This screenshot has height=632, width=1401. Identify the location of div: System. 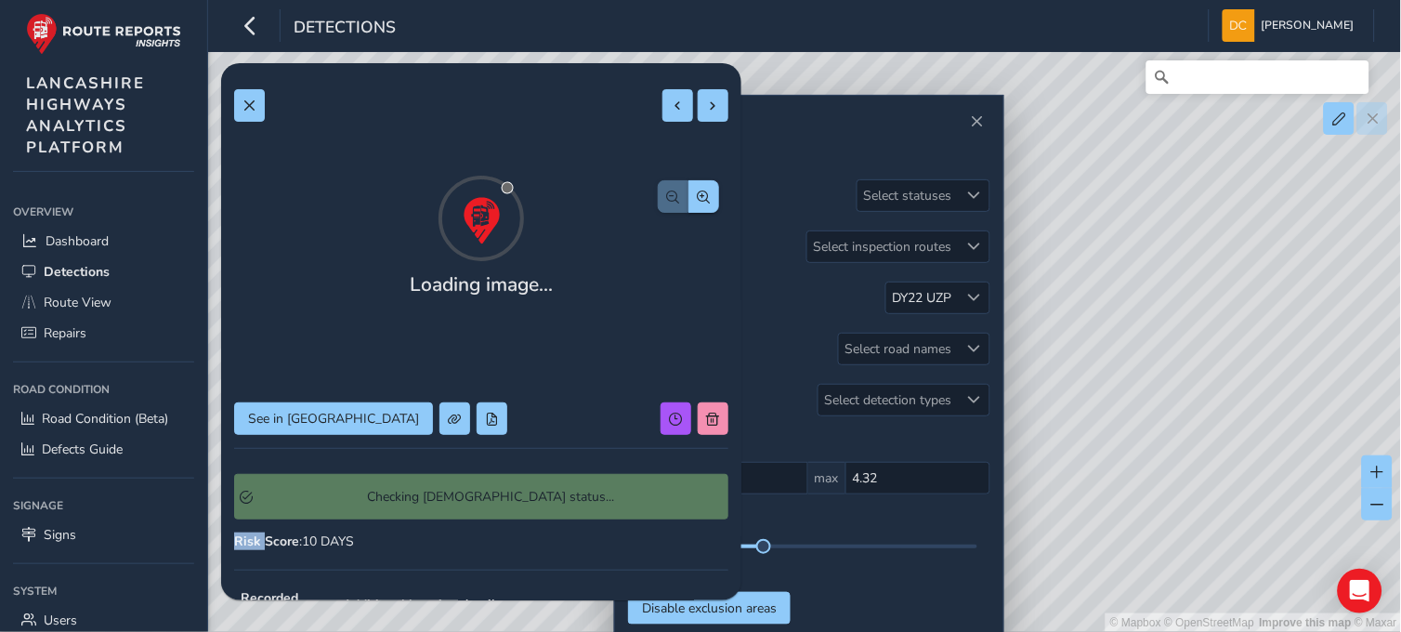
(103, 591).